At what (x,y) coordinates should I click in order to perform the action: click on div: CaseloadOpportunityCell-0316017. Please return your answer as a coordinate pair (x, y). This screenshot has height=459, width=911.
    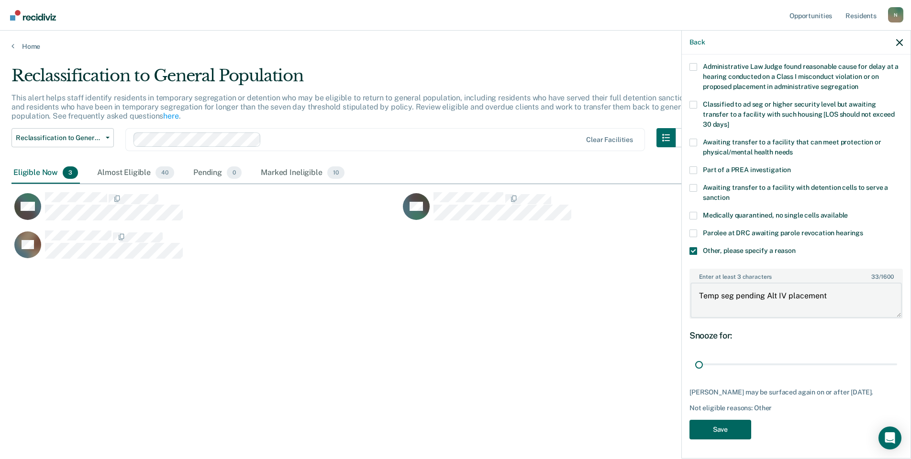
    Looking at the image, I should click on (594, 211).